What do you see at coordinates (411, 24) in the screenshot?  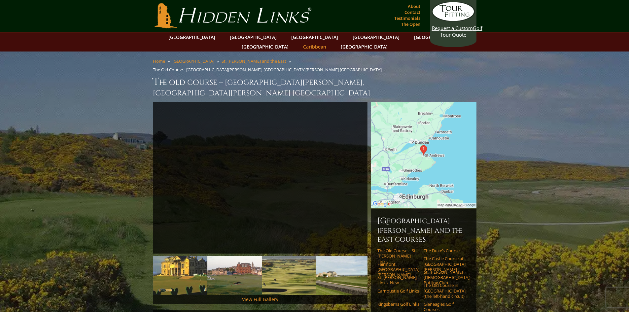 I see `a: The Open` at bounding box center [411, 24].